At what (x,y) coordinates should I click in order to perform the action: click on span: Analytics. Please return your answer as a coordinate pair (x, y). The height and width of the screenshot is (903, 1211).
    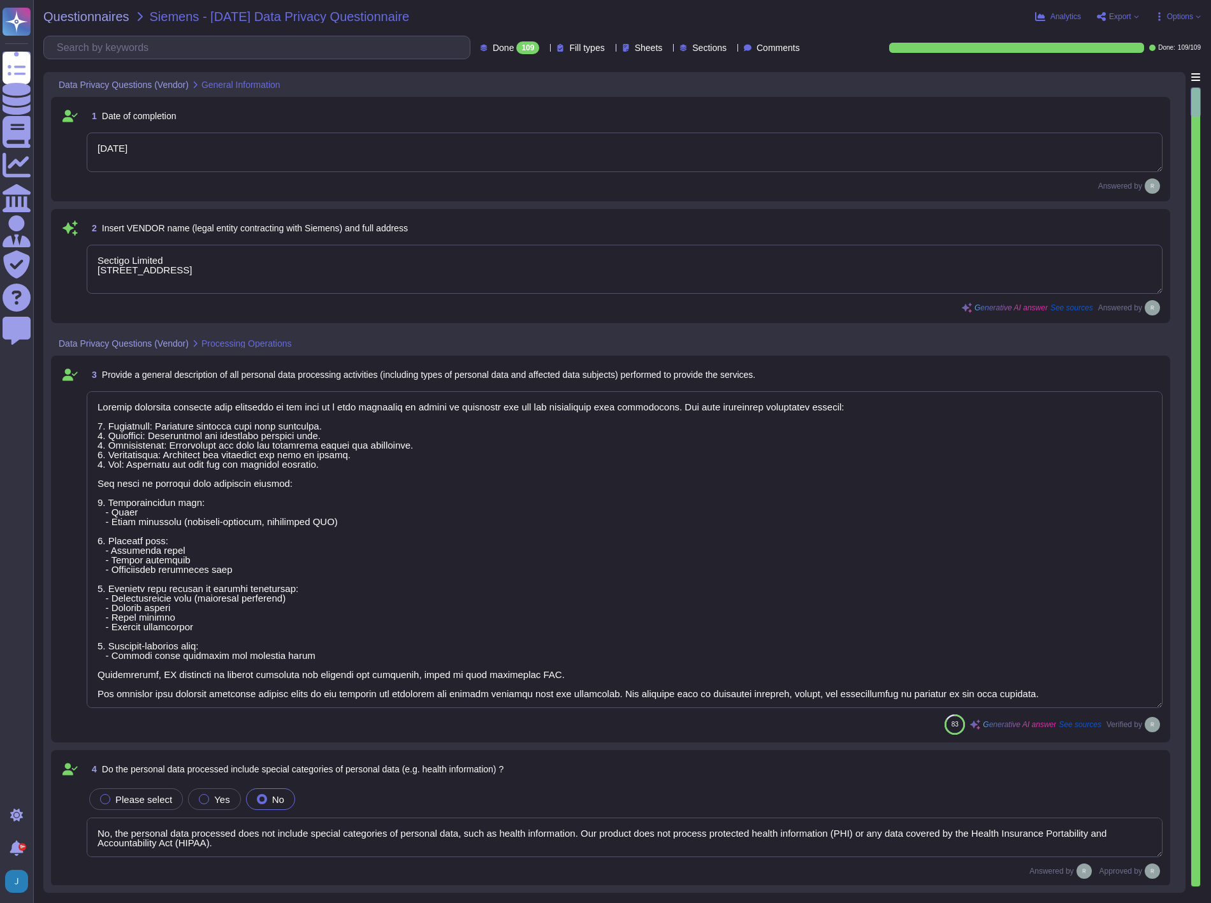
    Looking at the image, I should click on (1065, 17).